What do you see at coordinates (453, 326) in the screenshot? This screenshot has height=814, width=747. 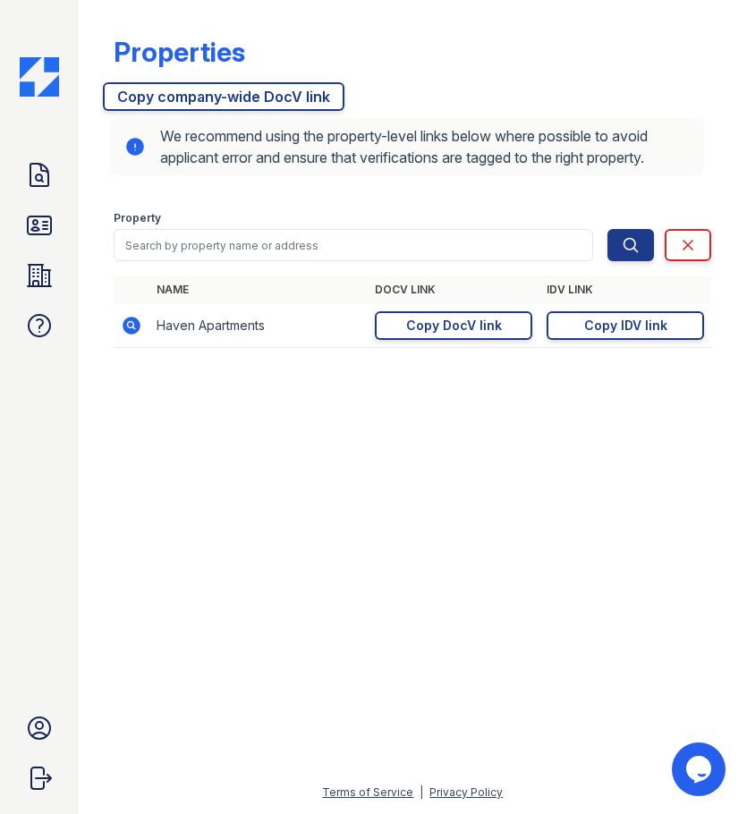 I see `div: Copy DocV link` at bounding box center [453, 326].